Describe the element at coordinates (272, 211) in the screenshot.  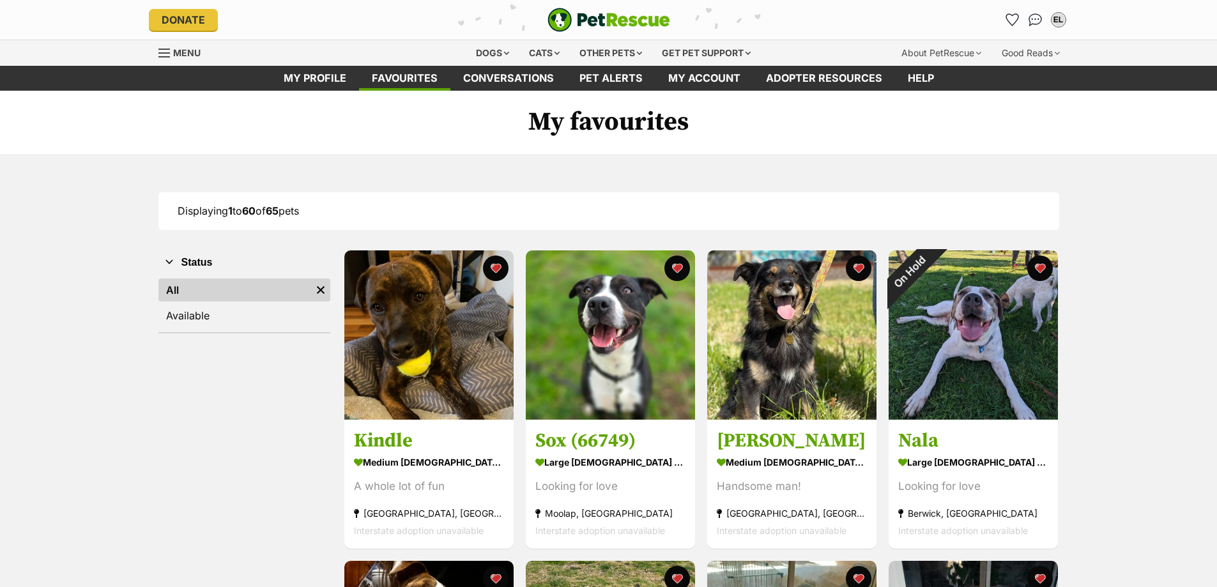
I see `strong: 65` at that location.